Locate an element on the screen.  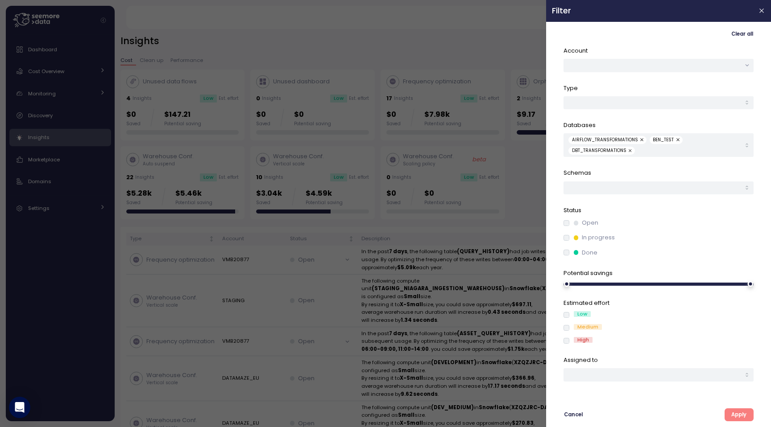
button: Apply is located at coordinates (739, 415).